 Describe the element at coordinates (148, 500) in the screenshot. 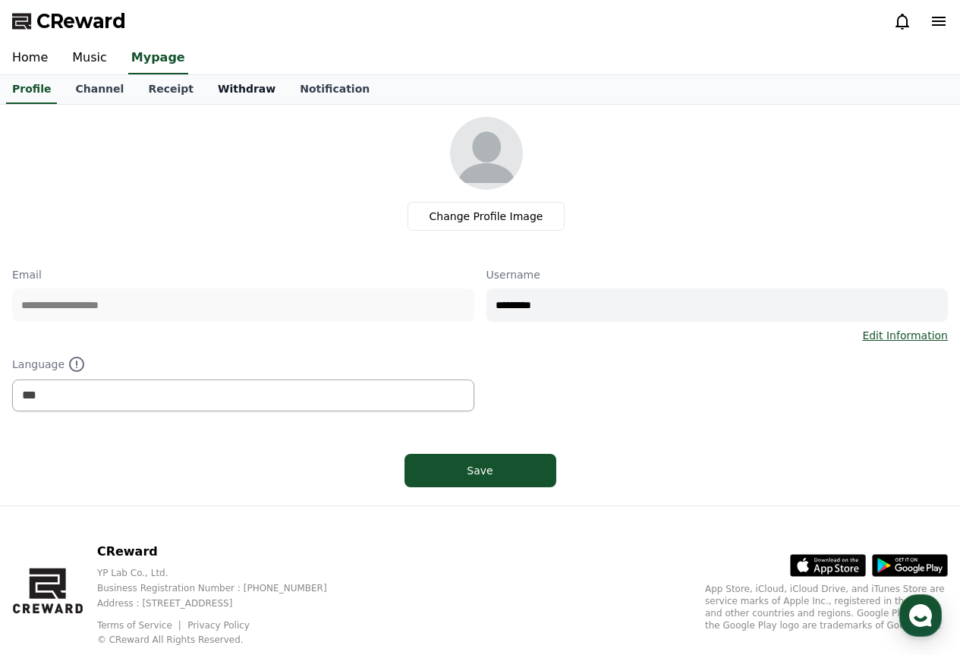

I see `a: Messages` at that location.